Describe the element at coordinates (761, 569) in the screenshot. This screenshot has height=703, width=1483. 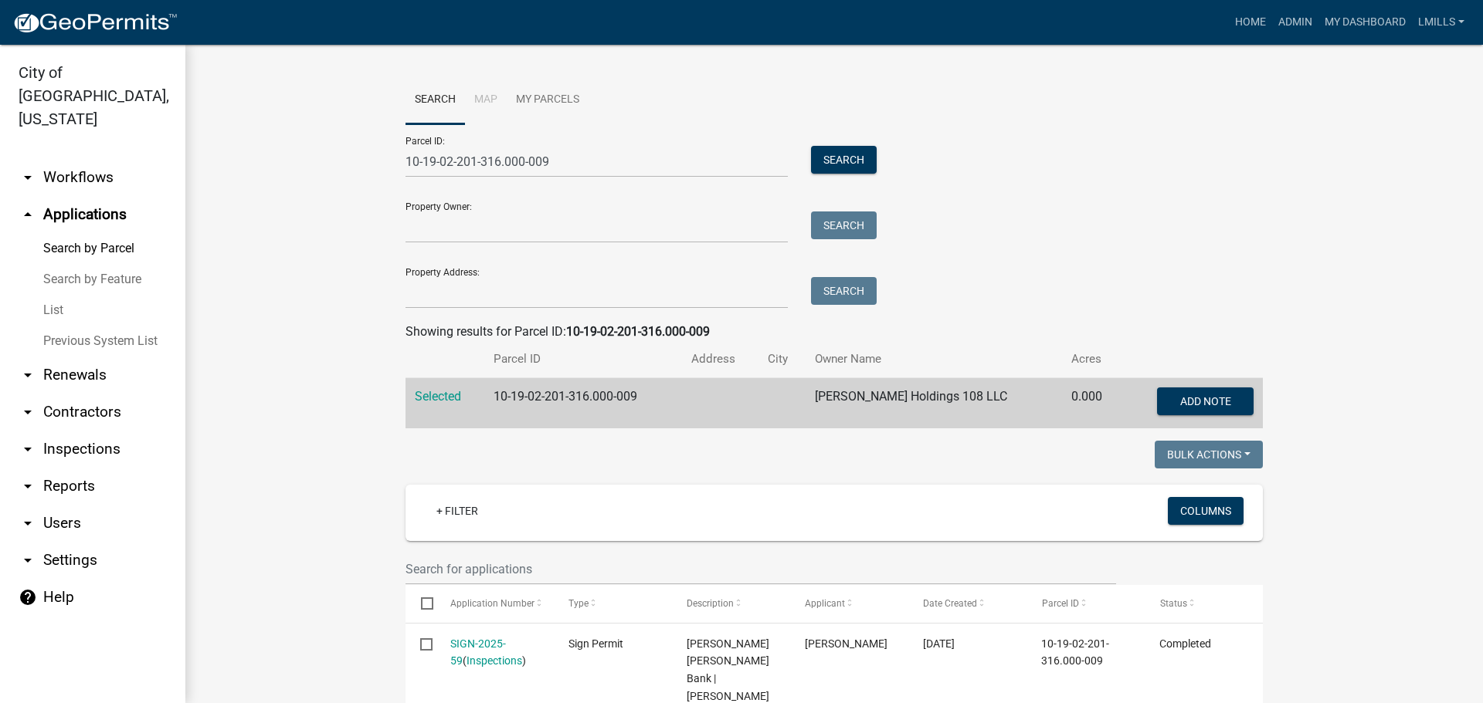
I see `input: Search for applications` at that location.